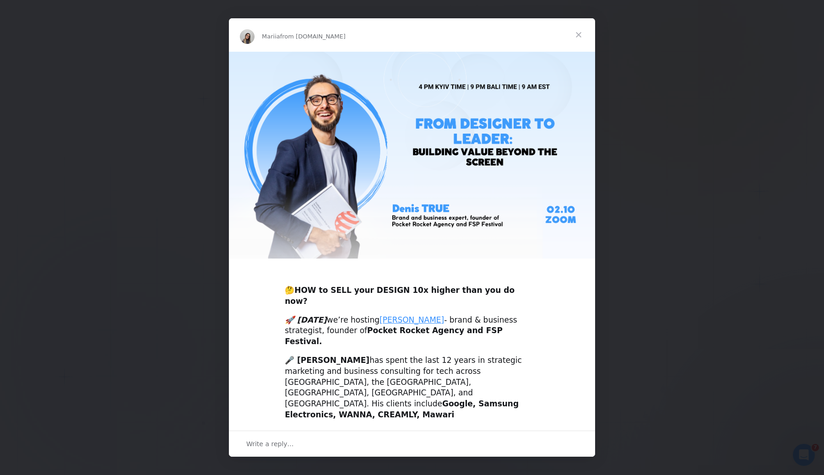 This screenshot has width=824, height=475. What do you see at coordinates (247, 37) in the screenshot?
I see `img: Profile image for Mariia` at bounding box center [247, 37].